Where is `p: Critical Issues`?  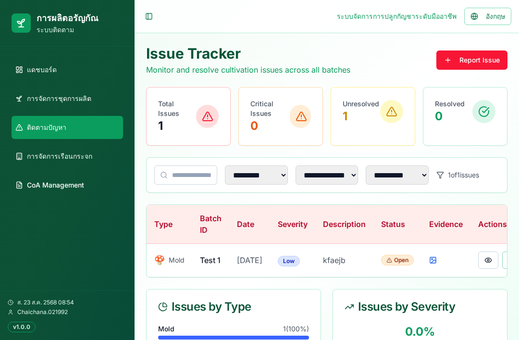
p: Critical Issues is located at coordinates (270, 109).